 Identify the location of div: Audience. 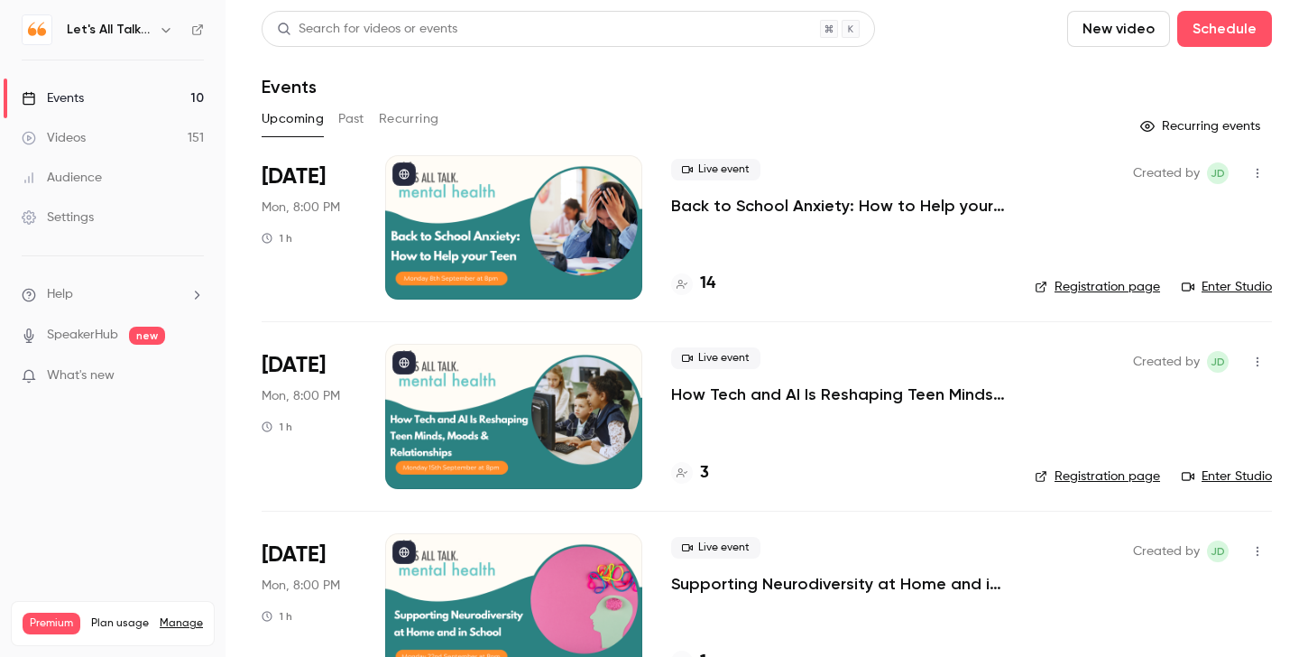
(61, 178).